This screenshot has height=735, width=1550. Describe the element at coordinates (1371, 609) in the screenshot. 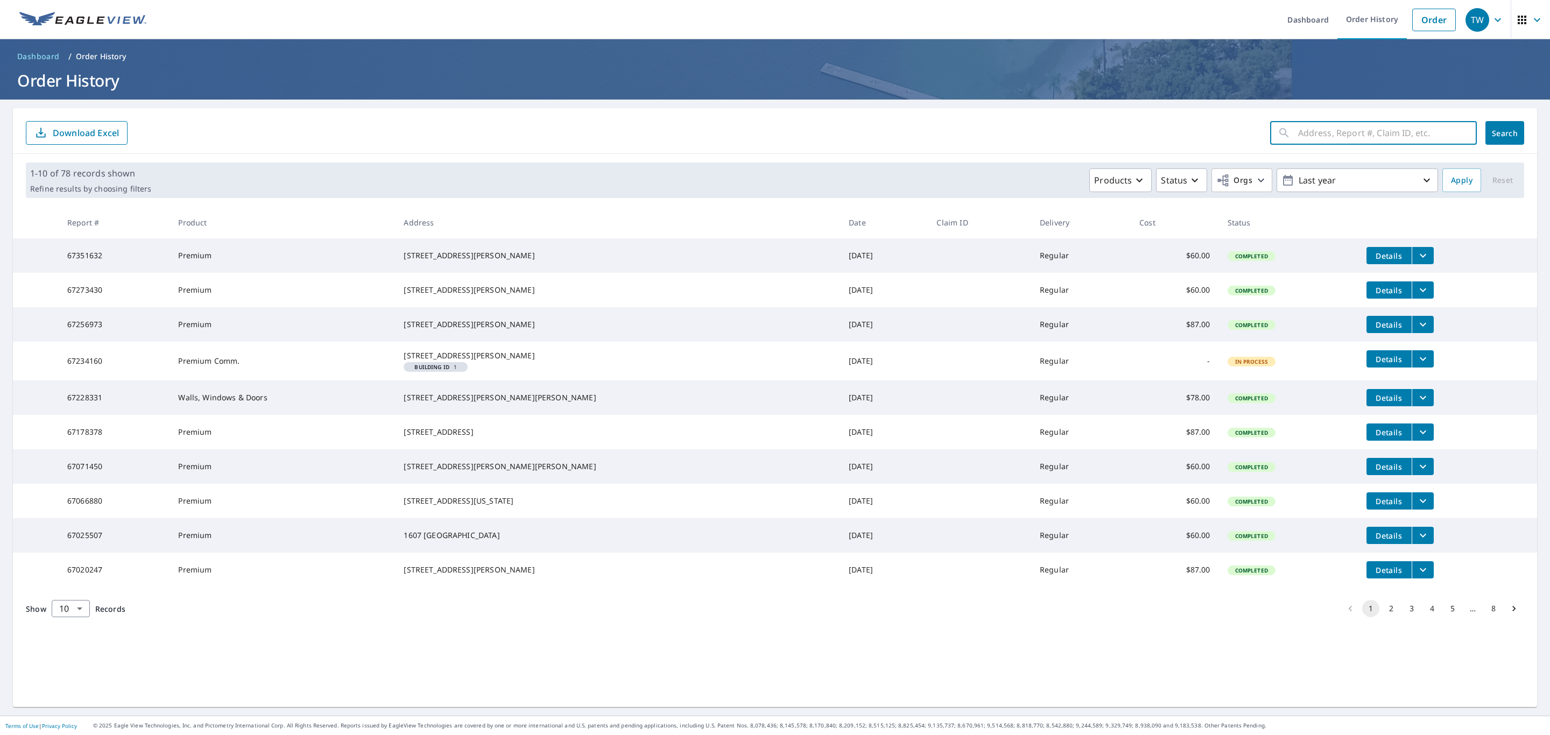

I see `button: page 1` at that location.